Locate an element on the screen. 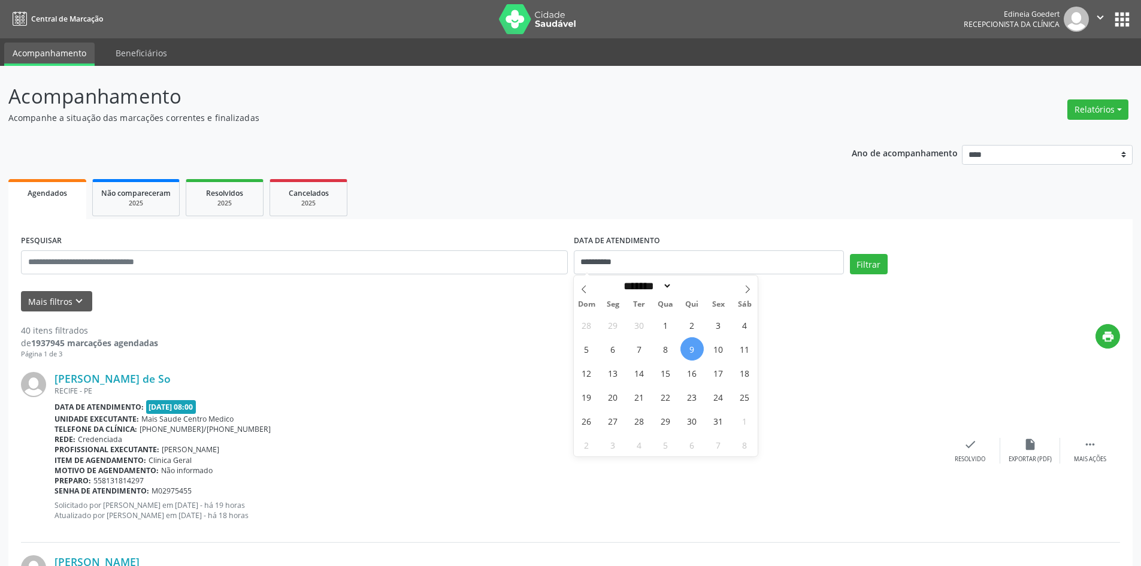  span: Outubro 22, 2025 is located at coordinates (666, 397).